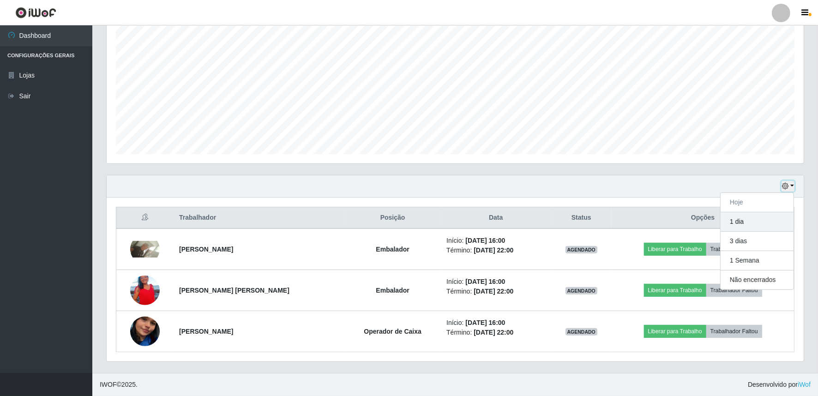  I want to click on strong: Operador de Caixa, so click(392, 331).